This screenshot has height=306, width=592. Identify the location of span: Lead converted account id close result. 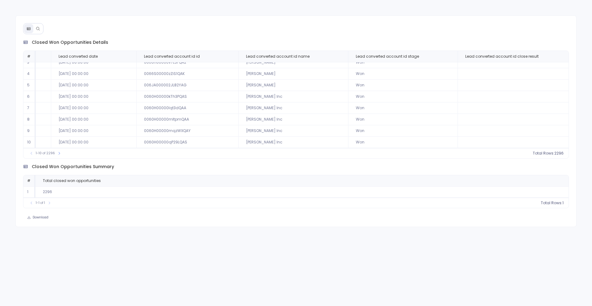
(502, 56).